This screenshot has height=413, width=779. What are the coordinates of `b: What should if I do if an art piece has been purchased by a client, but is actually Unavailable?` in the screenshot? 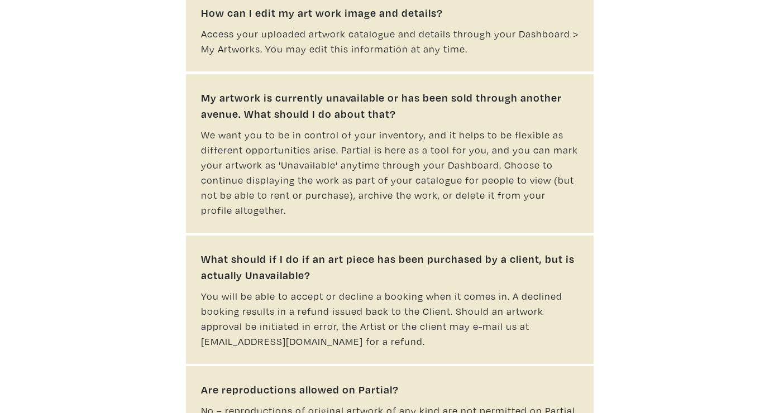 It's located at (390, 267).